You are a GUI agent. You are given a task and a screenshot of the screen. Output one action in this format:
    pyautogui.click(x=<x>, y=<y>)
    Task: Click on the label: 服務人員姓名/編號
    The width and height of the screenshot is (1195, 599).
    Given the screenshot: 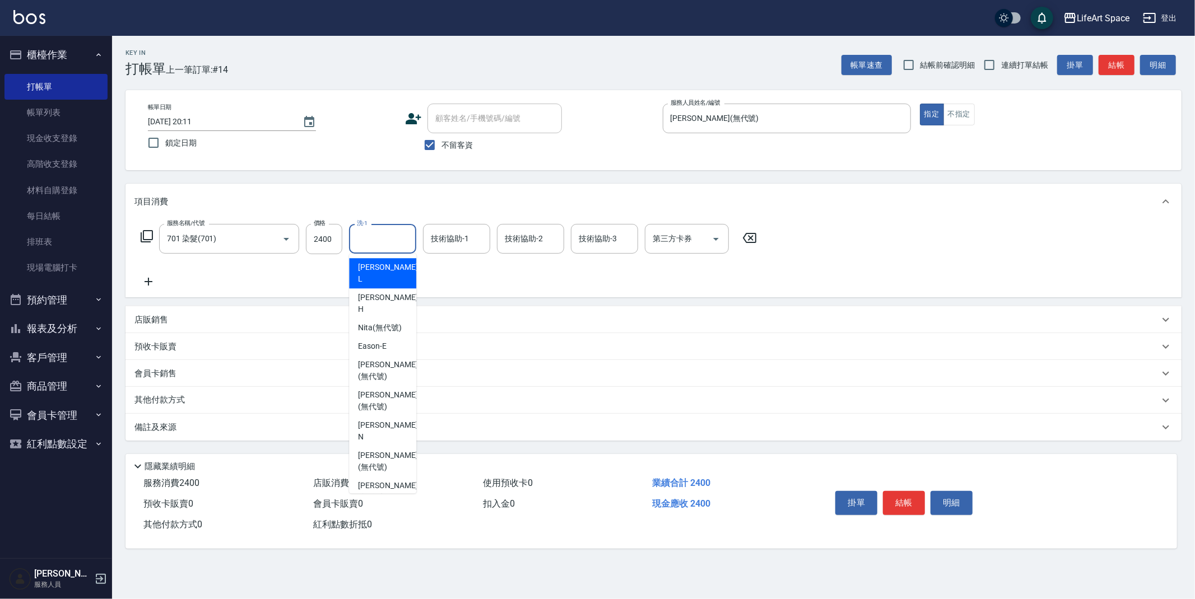 What is the action you would take?
    pyautogui.click(x=695, y=102)
    